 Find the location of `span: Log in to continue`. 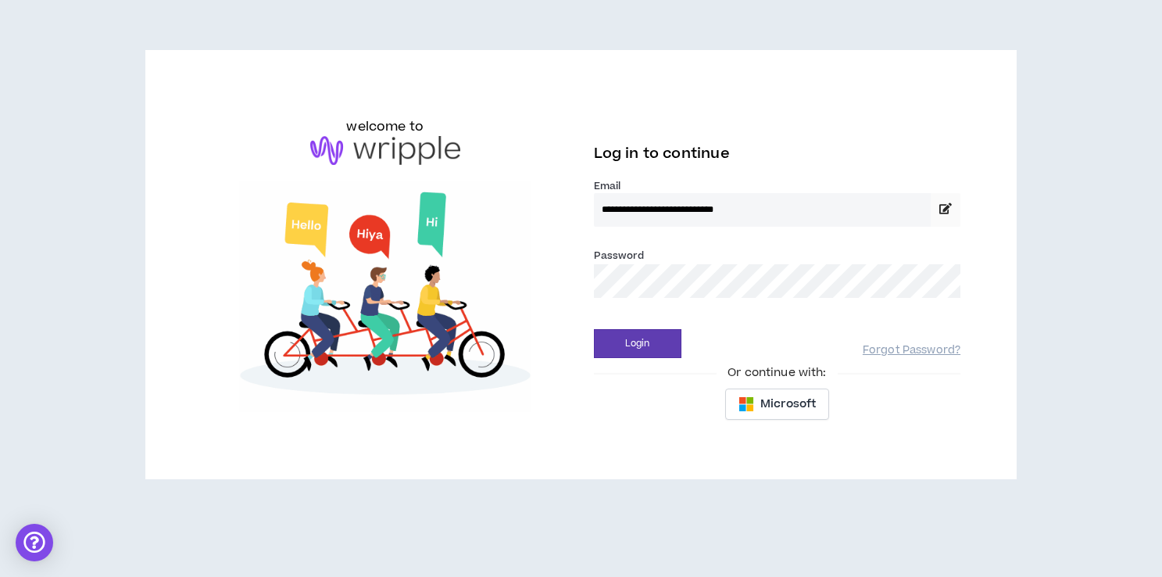

span: Log in to continue is located at coordinates (662, 153).